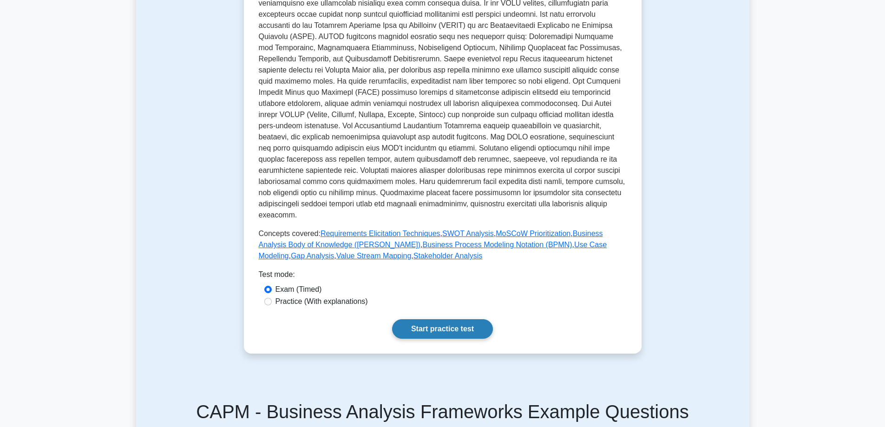 This screenshot has width=885, height=427. I want to click on a: Use Case Modeling, so click(433, 250).